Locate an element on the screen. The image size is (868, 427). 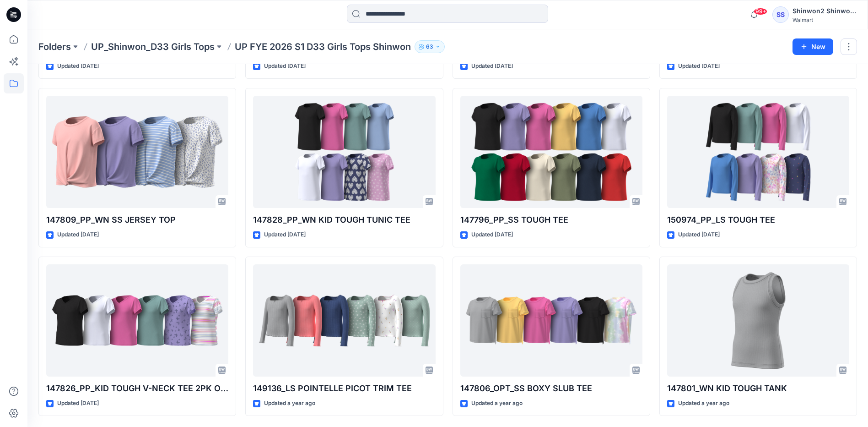
a: 150974_PP_LS TOUGH TEE is located at coordinates (759, 152).